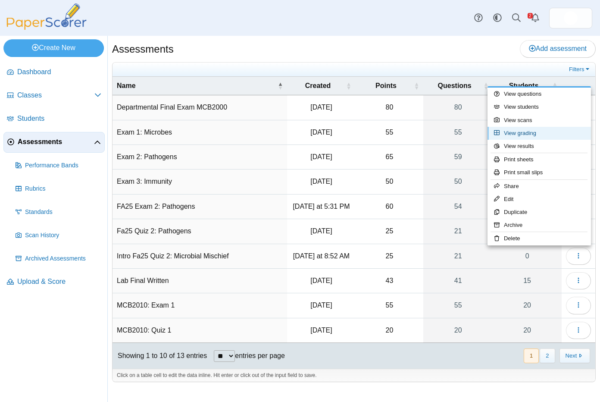 This screenshot has width=600, height=402. I want to click on td: Exam 3: Immunity, so click(200, 181).